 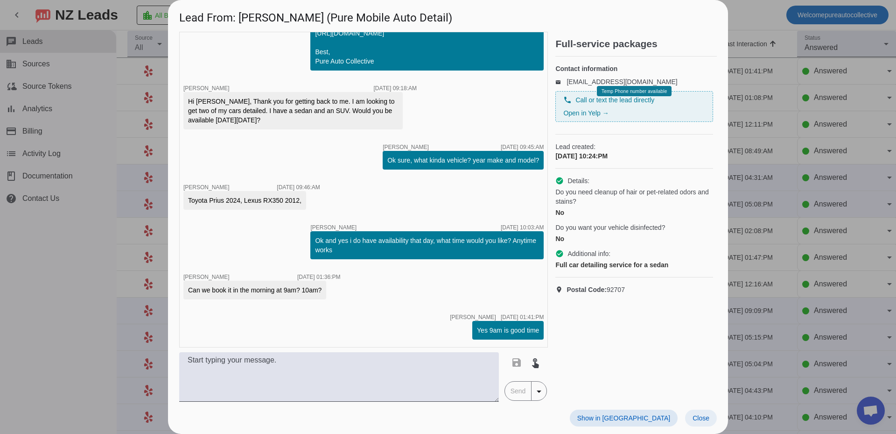 What do you see at coordinates (535, 362) in the screenshot?
I see `mat-icon: touch_app` at bounding box center [535, 362].